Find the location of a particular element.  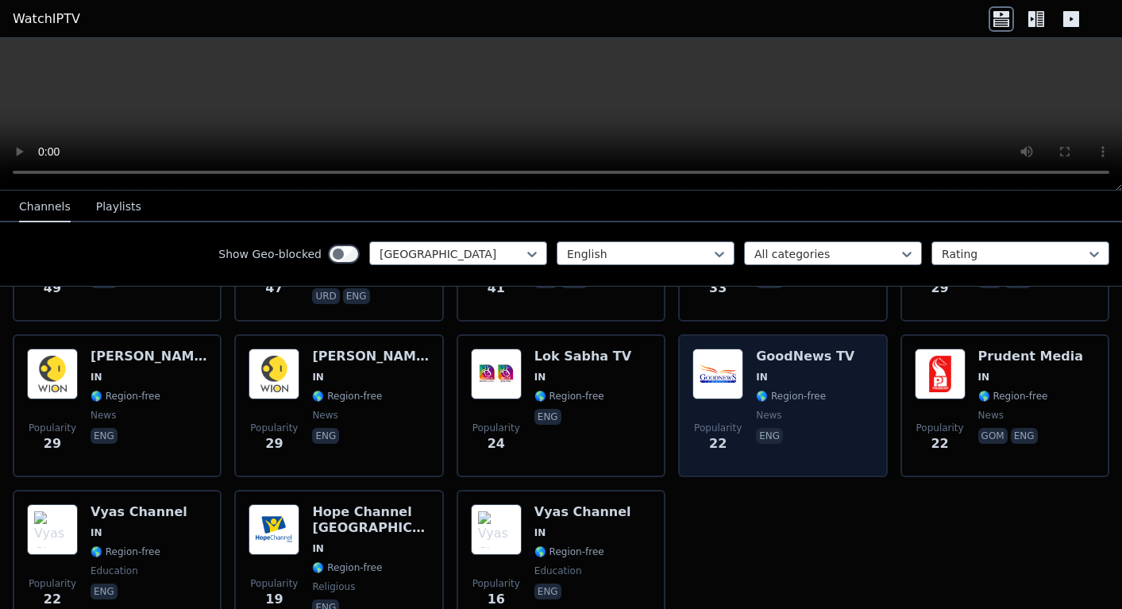

span: 41 is located at coordinates (496, 288).